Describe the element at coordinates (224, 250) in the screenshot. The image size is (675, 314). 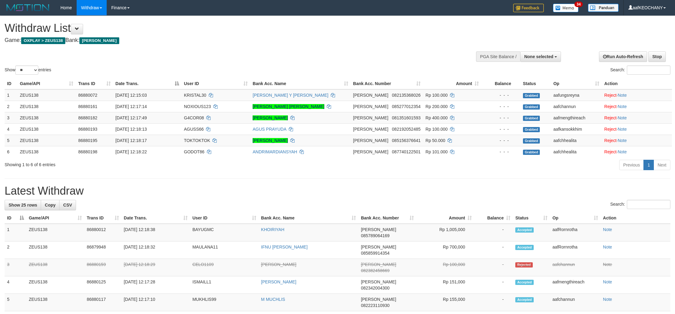
I see `td: MAULANA11` at that location.